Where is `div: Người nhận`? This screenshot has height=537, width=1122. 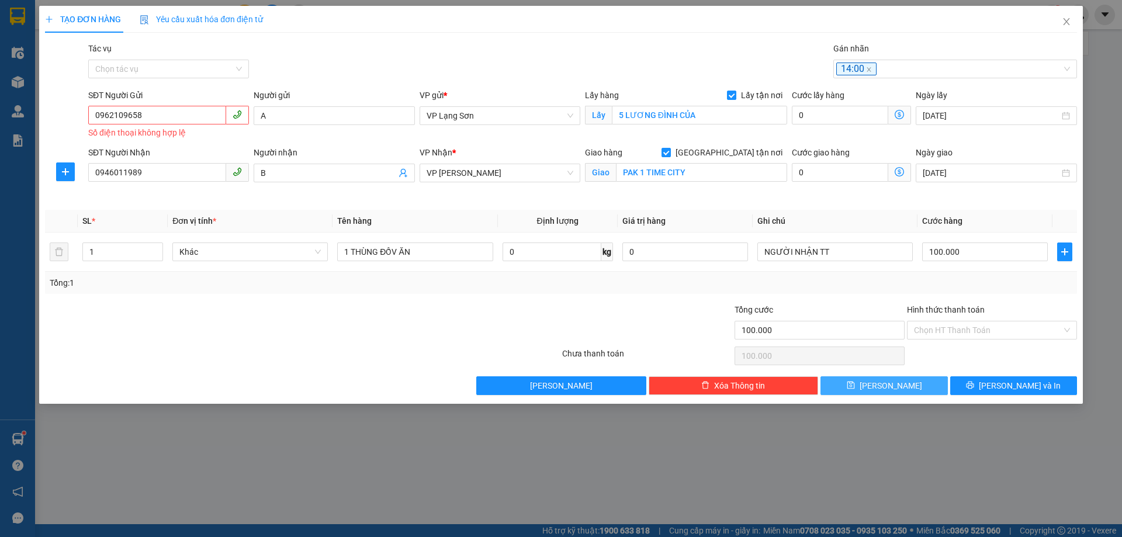 div: Người nhận is located at coordinates (334, 152).